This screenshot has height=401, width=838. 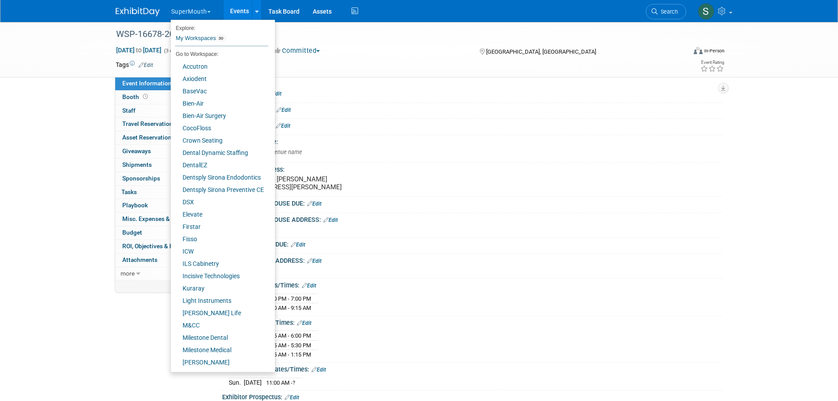 What do you see at coordinates (153, 137) in the screenshot?
I see `span: Asset Reservations` at bounding box center [153, 137].